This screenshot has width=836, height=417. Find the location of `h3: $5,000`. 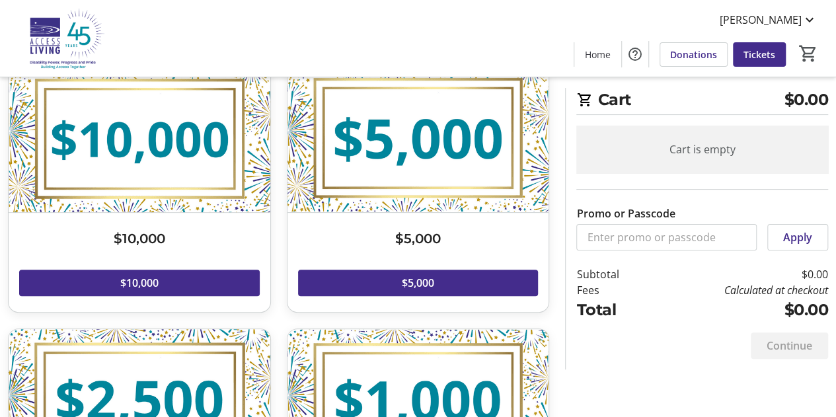

h3: $5,000 is located at coordinates (418, 239).